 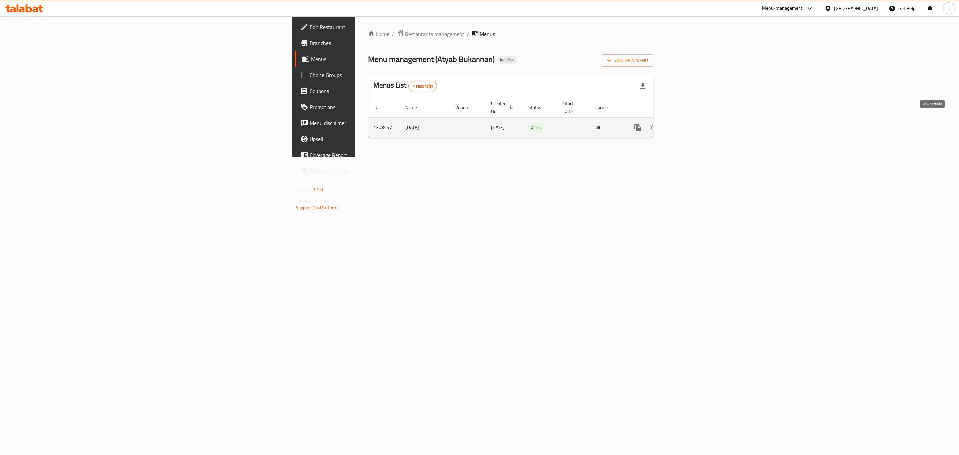 What do you see at coordinates (374, 171) in the screenshot?
I see `a: Grocery Checklist` at bounding box center [374, 171].